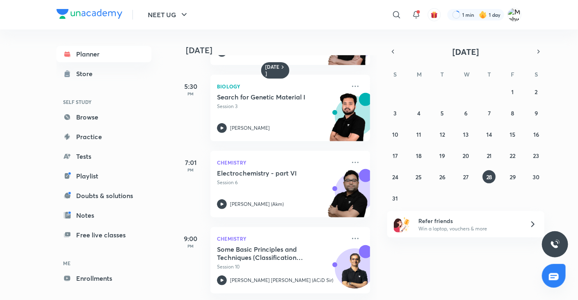 The image size is (578, 300). I want to click on button: August 15, 2025, so click(513, 134).